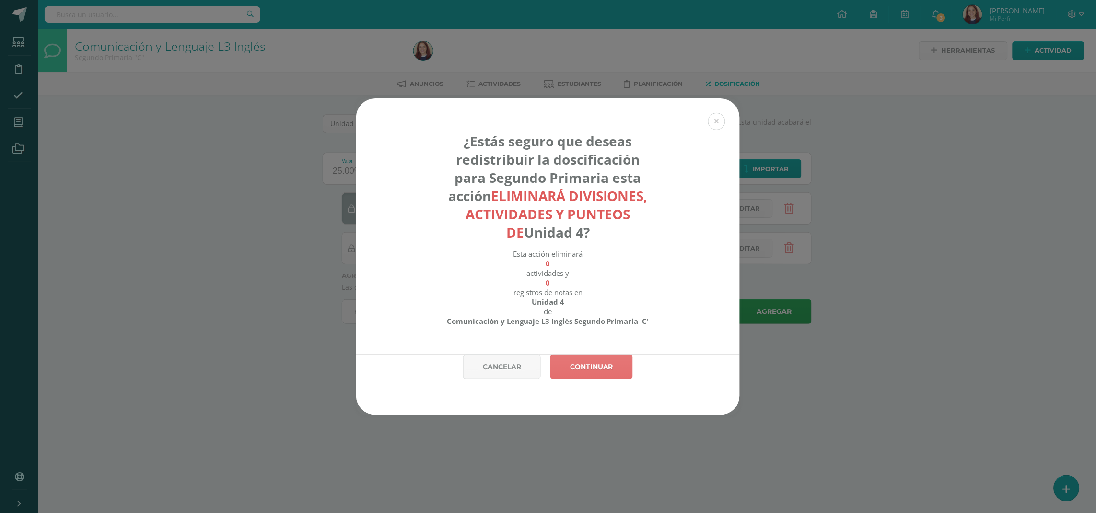 This screenshot has width=1096, height=513. Describe the element at coordinates (557, 214) in the screenshot. I see `strong: eliminará divisiones, actividades y punteos de` at that location.